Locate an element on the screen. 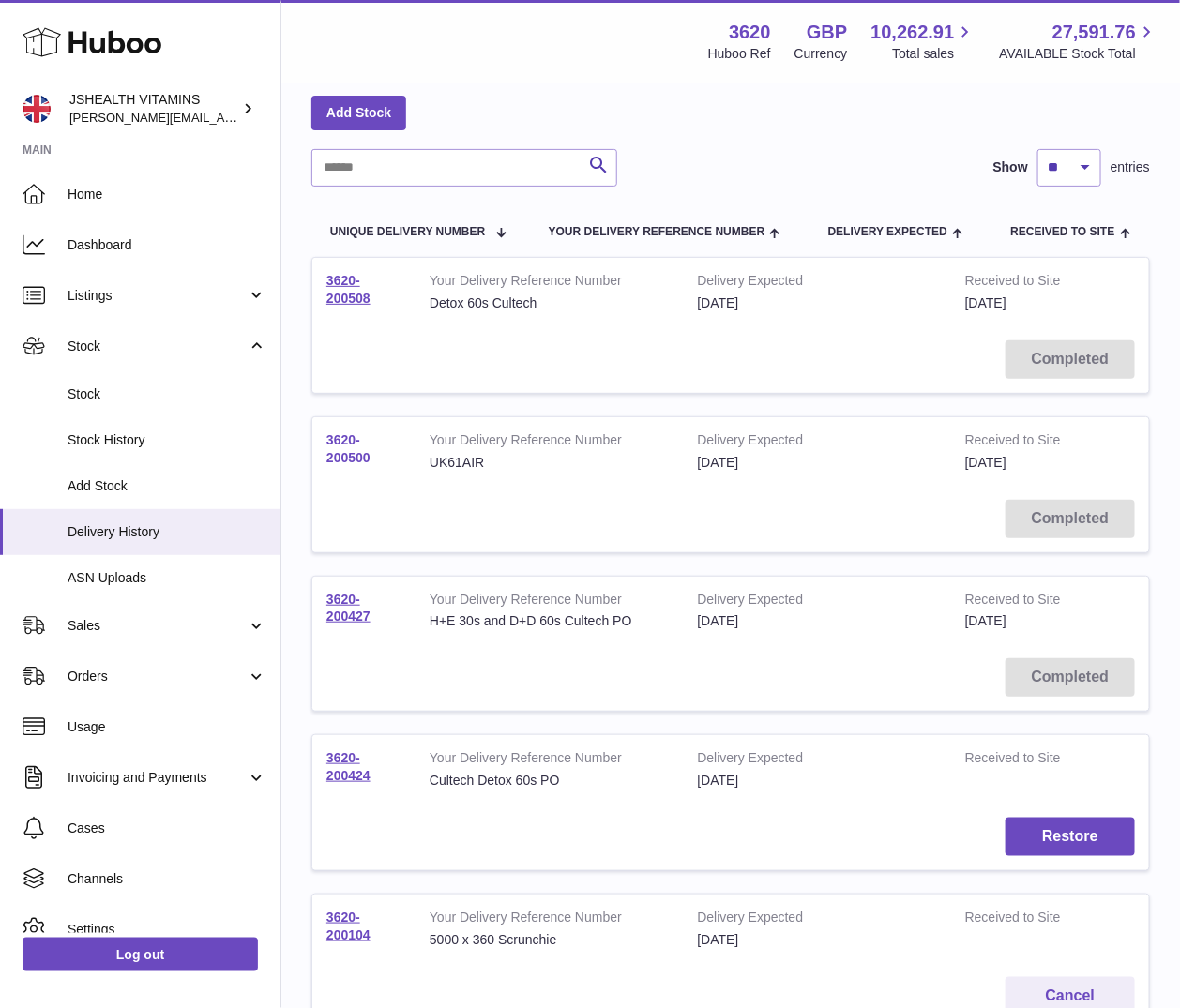 This screenshot has width=1180, height=1008. span: ASN Uploads is located at coordinates (167, 577).